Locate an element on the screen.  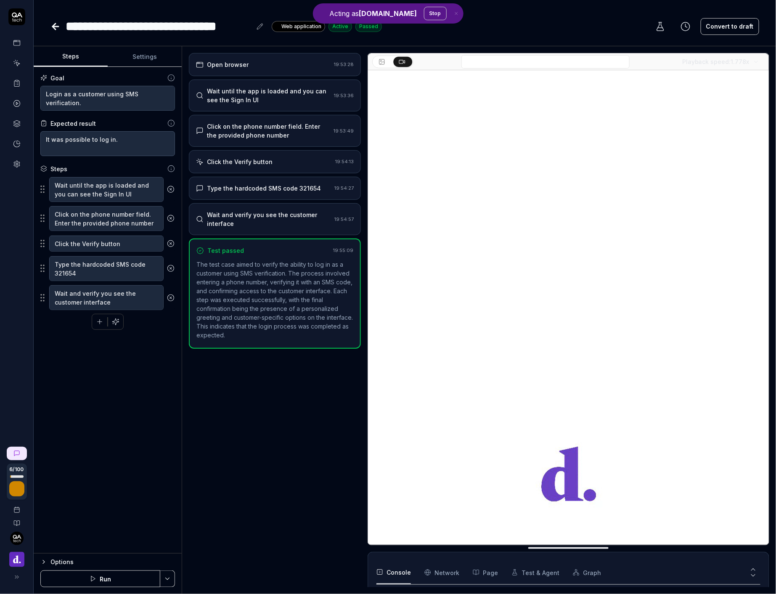
button: Network is located at coordinates (442, 573).